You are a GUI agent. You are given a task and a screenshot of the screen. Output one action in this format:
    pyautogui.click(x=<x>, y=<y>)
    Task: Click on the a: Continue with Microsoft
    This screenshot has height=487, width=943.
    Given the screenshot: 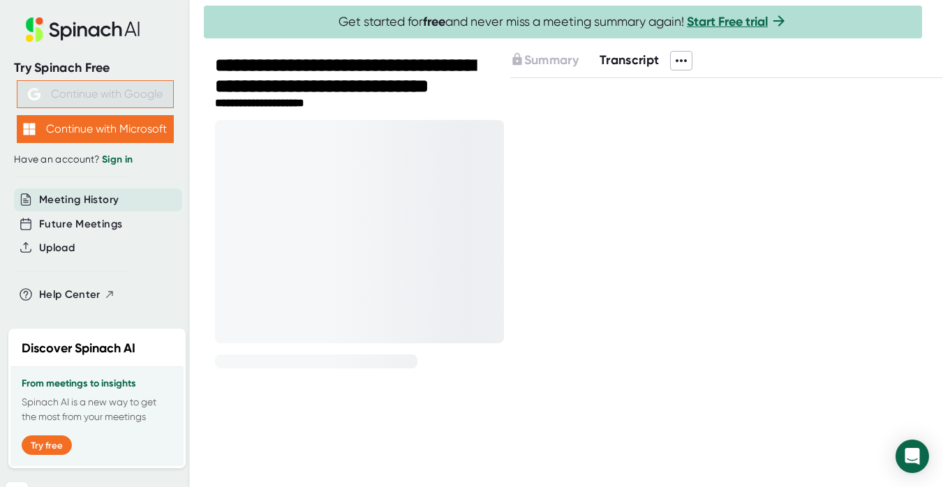 What is the action you would take?
    pyautogui.click(x=95, y=129)
    